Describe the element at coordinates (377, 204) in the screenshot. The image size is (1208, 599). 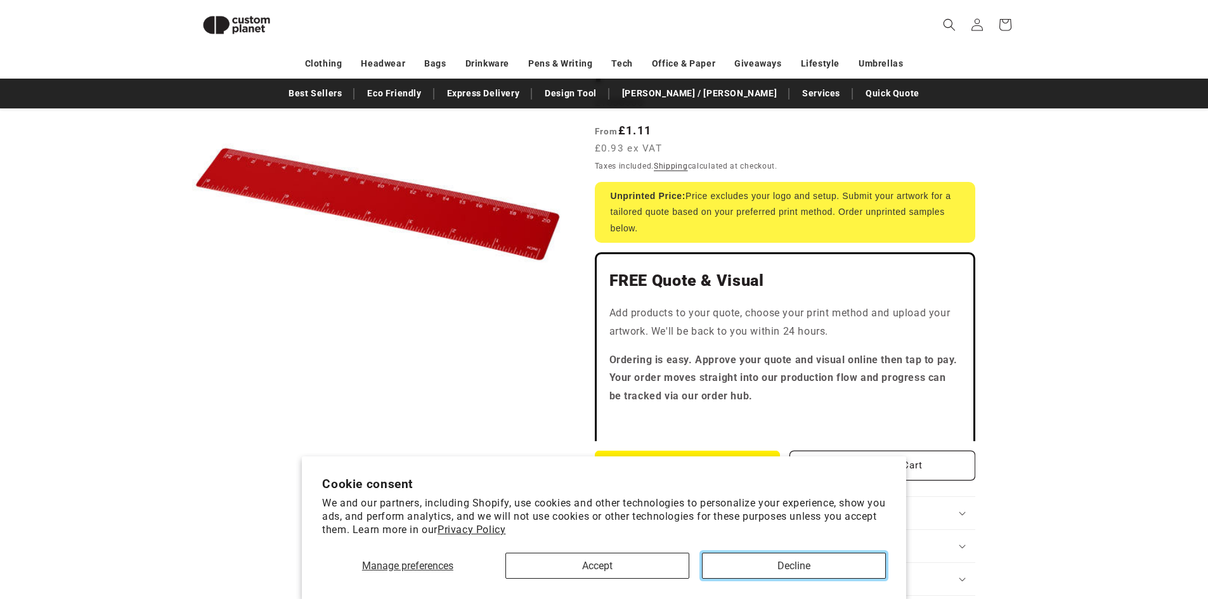
I see `media-gallery: Gallery Viewer` at that location.